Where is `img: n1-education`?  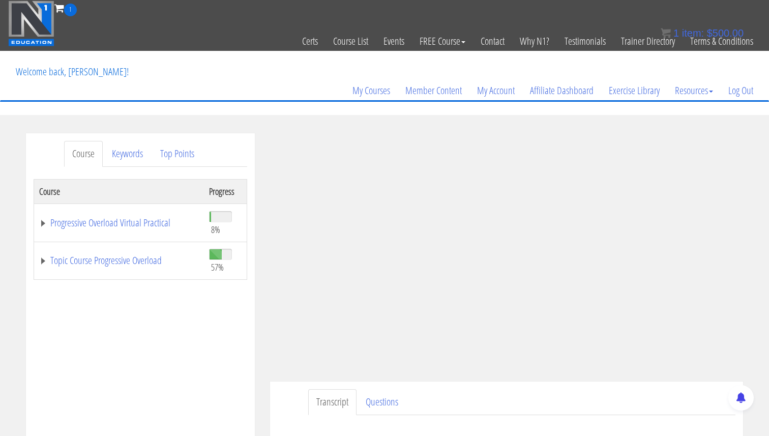
img: n1-education is located at coordinates (31, 23).